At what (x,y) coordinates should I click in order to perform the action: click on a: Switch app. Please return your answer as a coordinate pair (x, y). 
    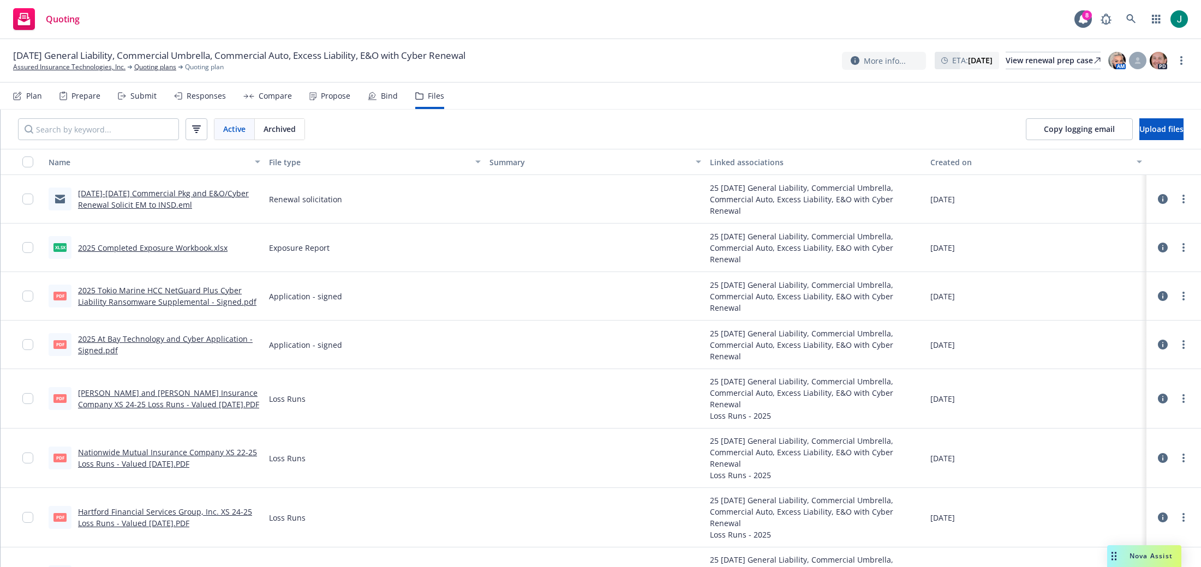
    Looking at the image, I should click on (1156, 19).